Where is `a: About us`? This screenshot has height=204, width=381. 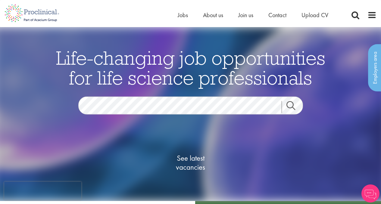 a: About us is located at coordinates (213, 15).